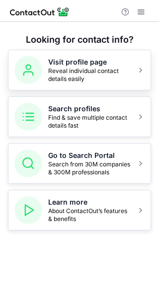  I want to click on img: Learn more, so click(28, 210).